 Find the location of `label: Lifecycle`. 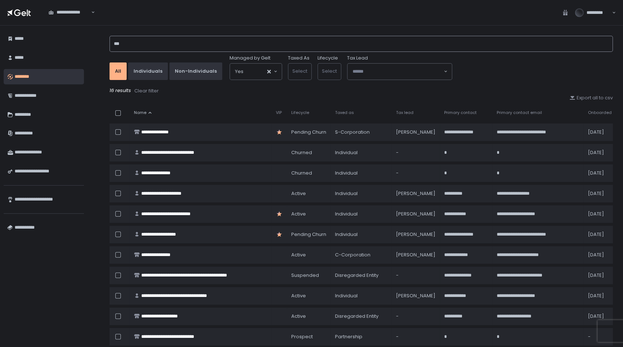

label: Lifecycle is located at coordinates (328, 58).